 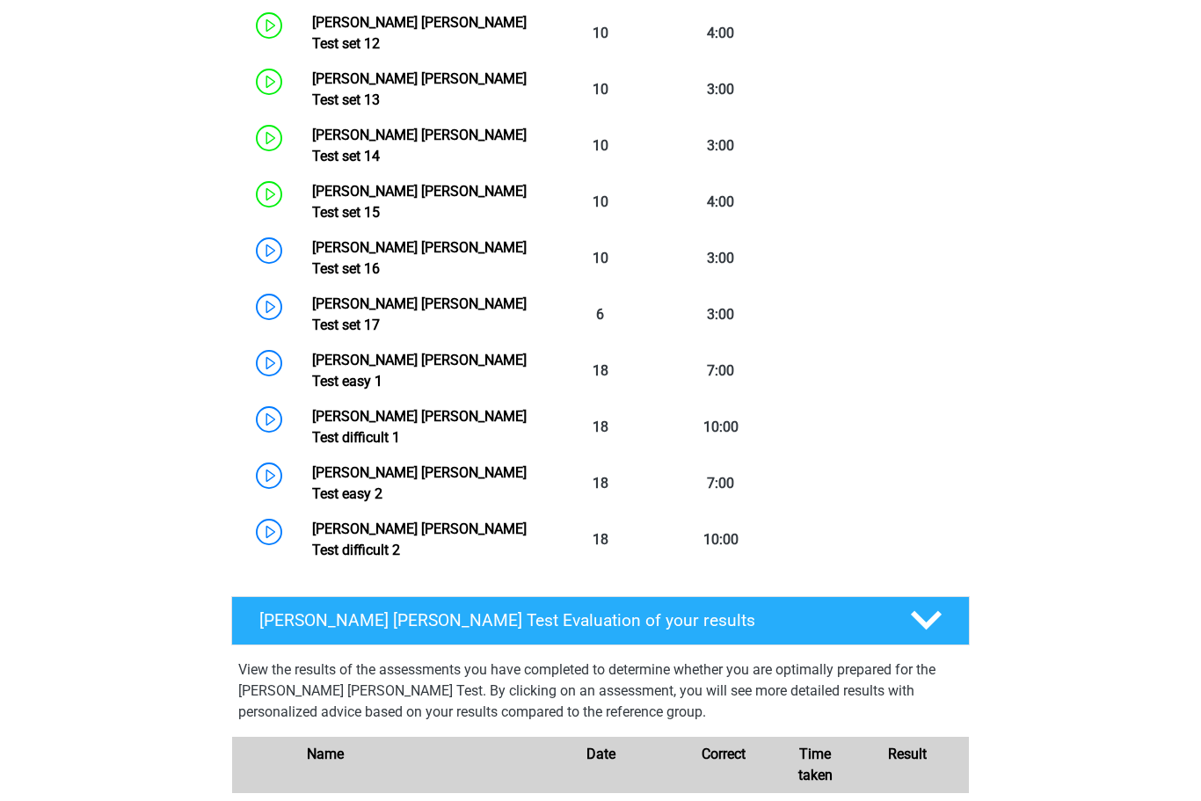 I want to click on div: Result, so click(x=907, y=765).